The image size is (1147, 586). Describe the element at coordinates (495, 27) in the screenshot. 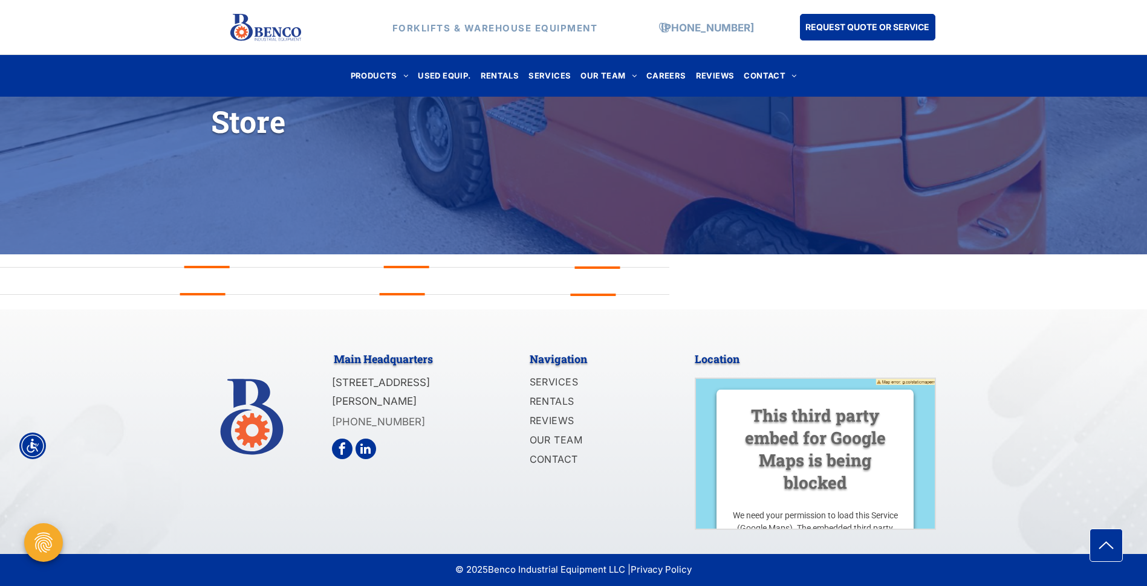

I see `strong: FORKLIFTS & WAREHOUSE EQUIPMENT` at that location.